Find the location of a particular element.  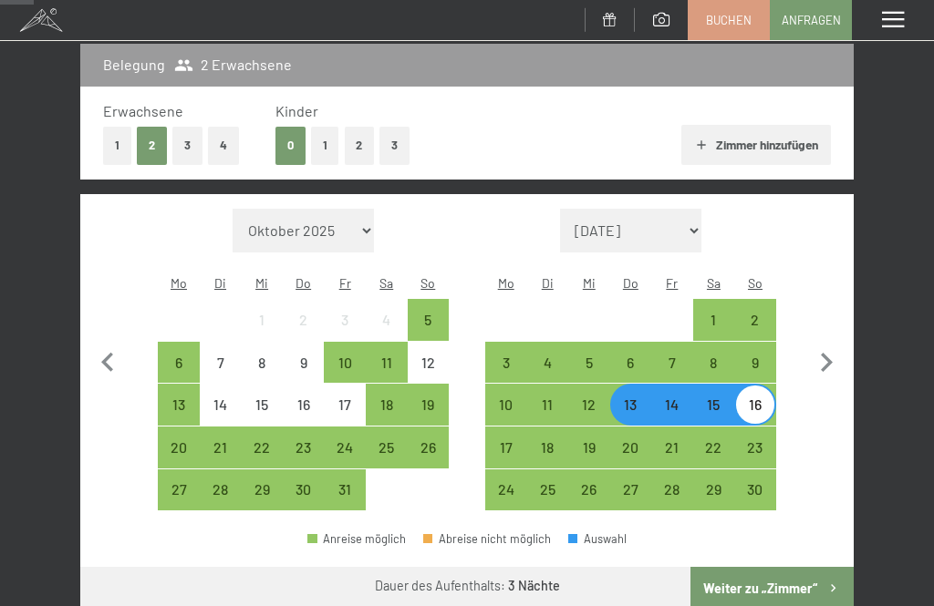

div: Thu Nov 20 2025 is located at coordinates (631, 448).